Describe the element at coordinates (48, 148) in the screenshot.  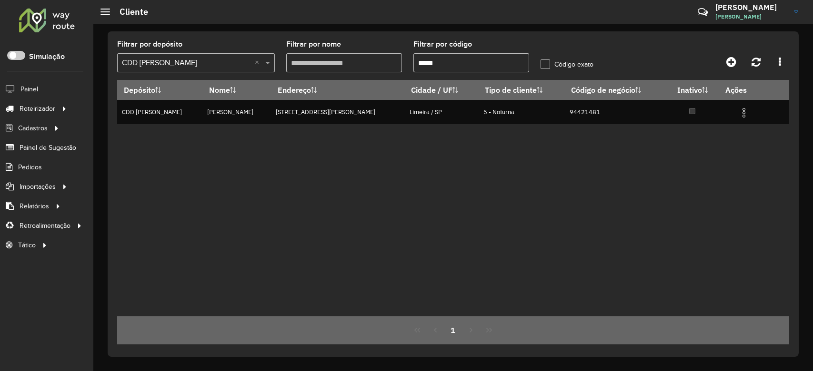
I see `span: Painel de Sugestão` at that location.